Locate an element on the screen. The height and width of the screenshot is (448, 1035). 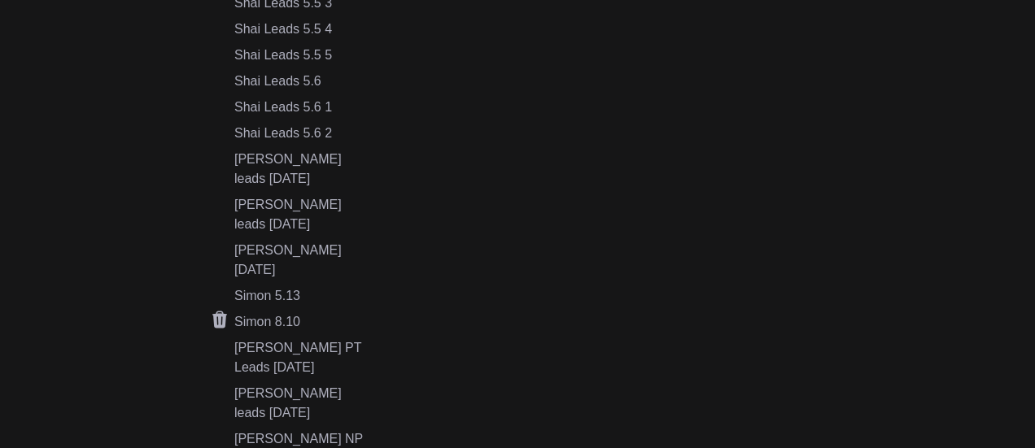
div: Simon 8.10 is located at coordinates (303, 322).